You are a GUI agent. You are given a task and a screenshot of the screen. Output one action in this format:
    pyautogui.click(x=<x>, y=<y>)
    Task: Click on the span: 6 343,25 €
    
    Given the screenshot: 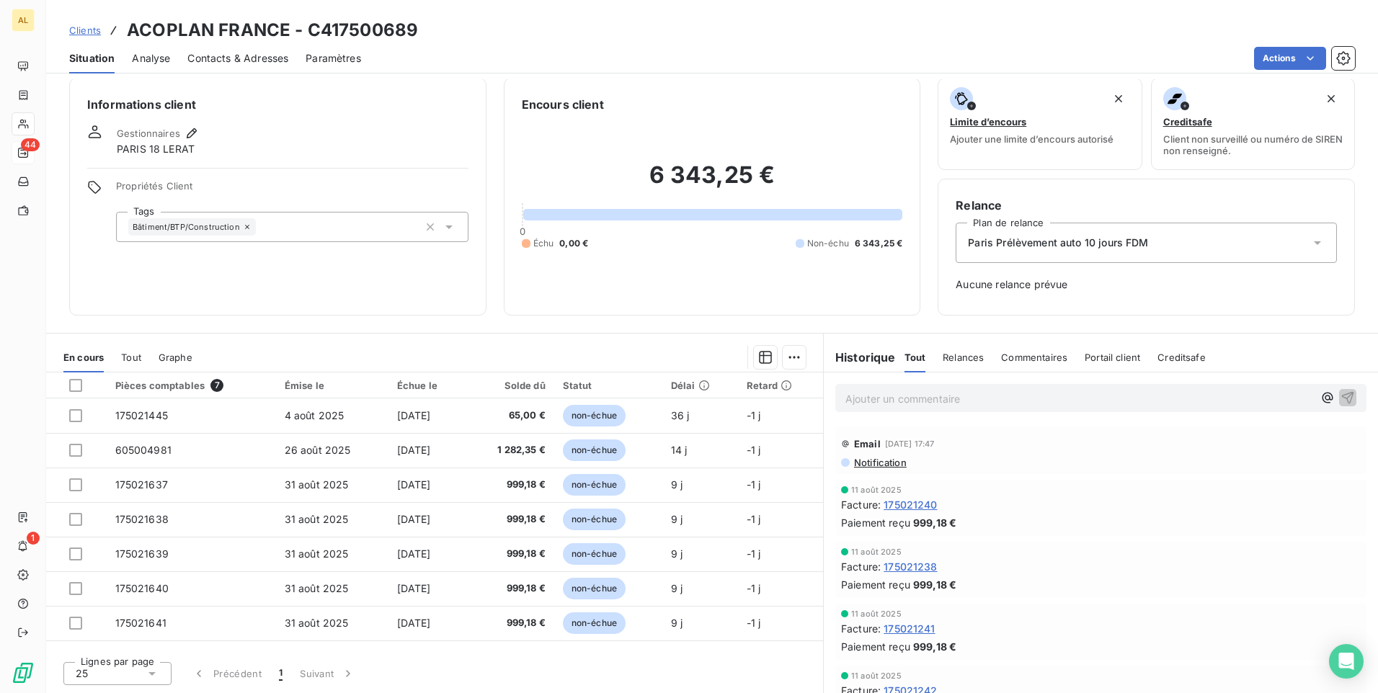 What is the action you would take?
    pyautogui.click(x=878, y=244)
    